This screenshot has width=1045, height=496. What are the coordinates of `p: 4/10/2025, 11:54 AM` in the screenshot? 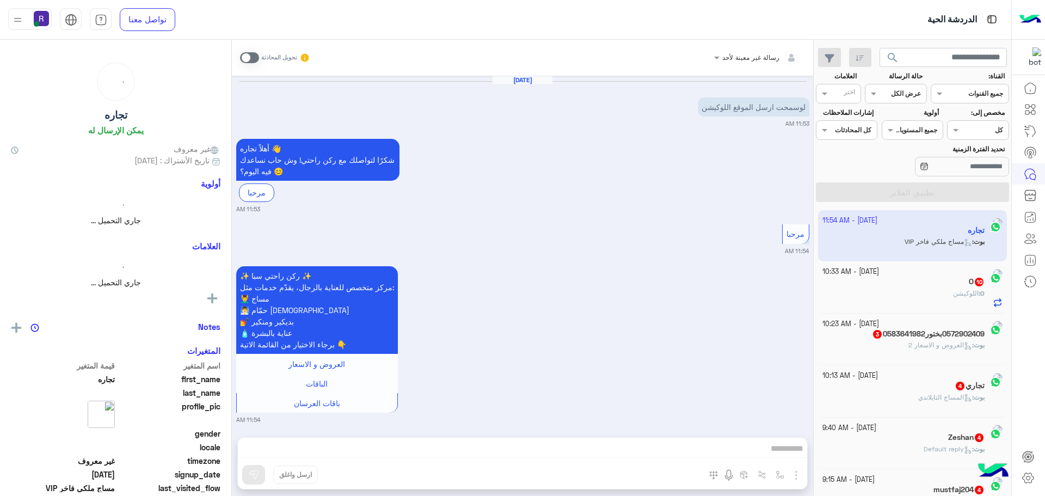 It's located at (317, 310).